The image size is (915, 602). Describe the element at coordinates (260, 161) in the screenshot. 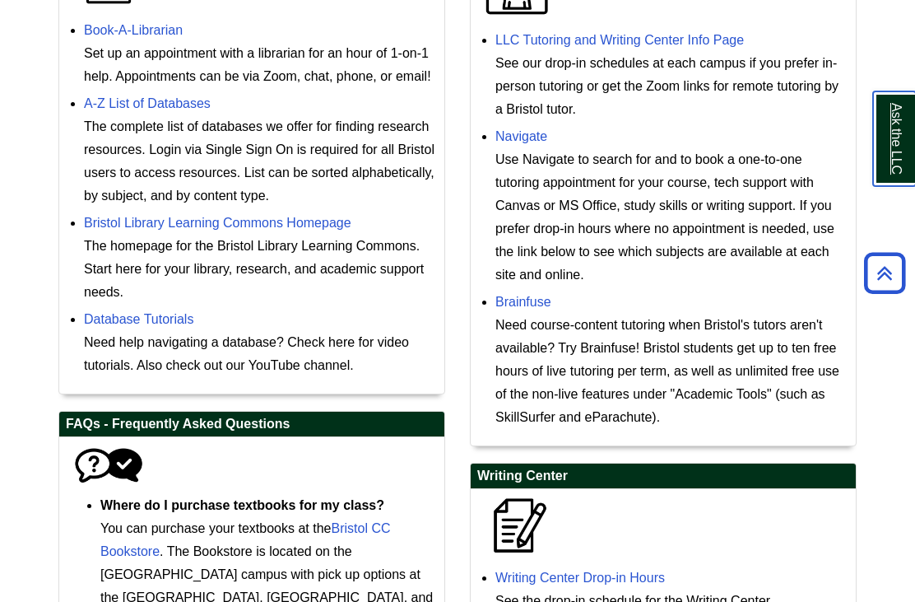

I see `div: The complete list of databases we offer for finding research resources. Login via Single Sign On ...` at that location.